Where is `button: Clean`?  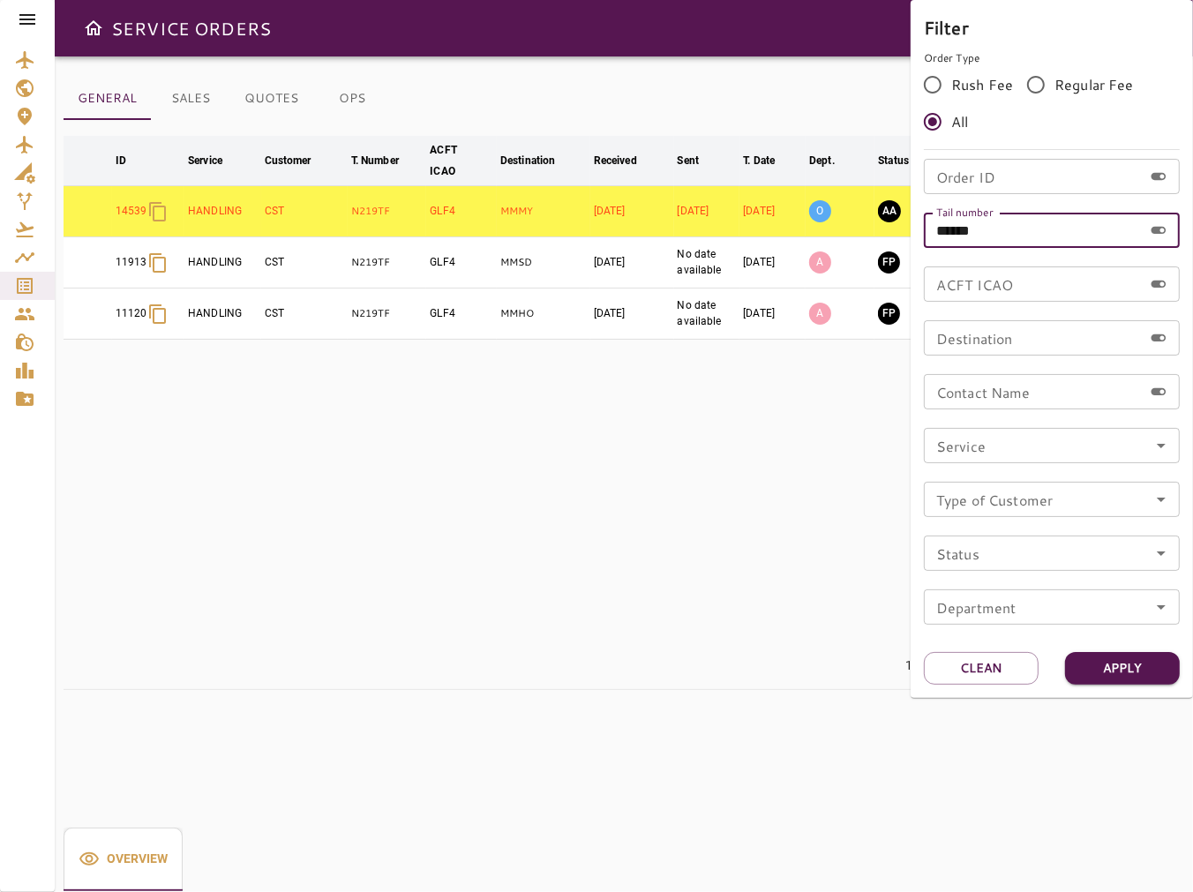
button: Clean is located at coordinates (981, 668).